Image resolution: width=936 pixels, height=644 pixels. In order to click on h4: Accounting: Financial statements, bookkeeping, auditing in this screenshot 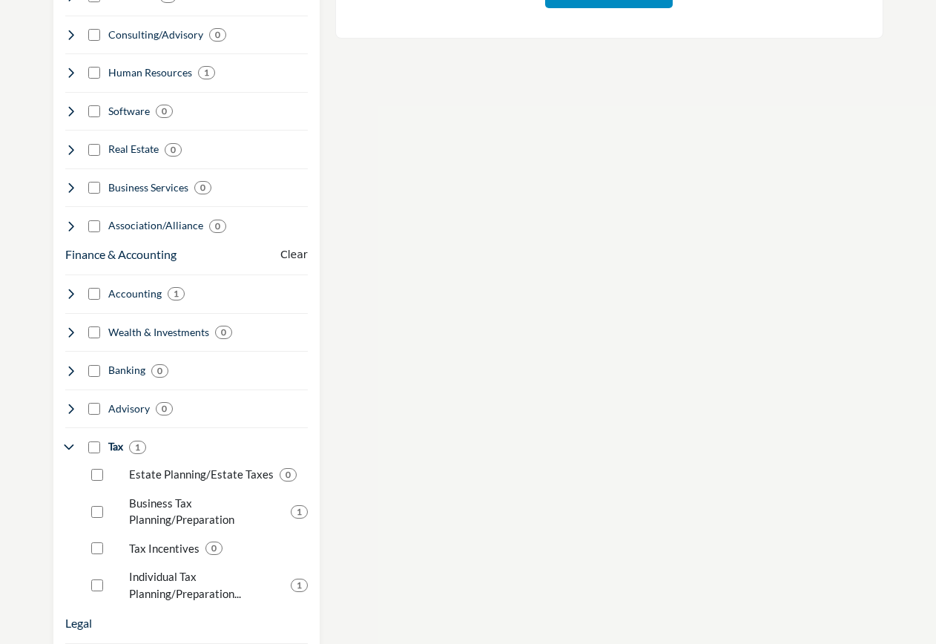, I will do `click(135, 294)`.